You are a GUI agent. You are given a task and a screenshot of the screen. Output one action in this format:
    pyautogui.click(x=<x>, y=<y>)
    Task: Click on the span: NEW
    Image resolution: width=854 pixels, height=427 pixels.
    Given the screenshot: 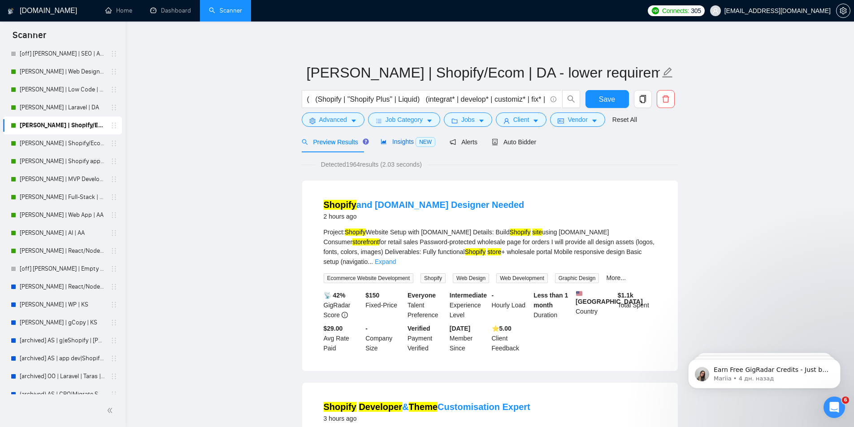 What is the action you would take?
    pyautogui.click(x=425, y=142)
    